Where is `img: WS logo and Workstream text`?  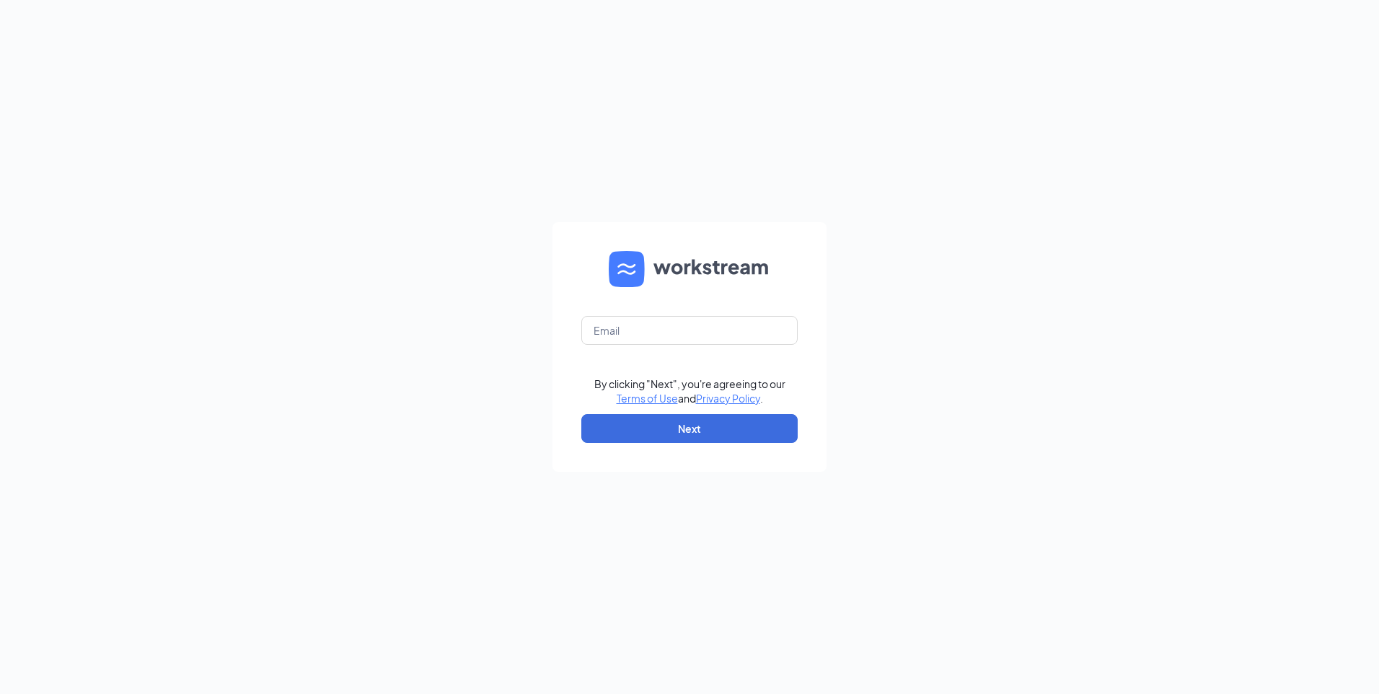 img: WS logo and Workstream text is located at coordinates (689, 269).